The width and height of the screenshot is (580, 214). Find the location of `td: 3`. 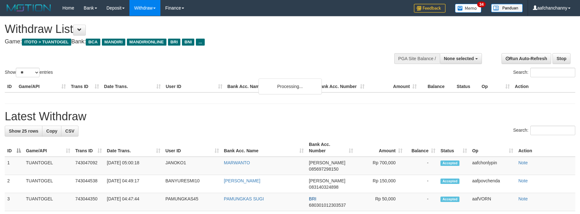

td: 3 is located at coordinates (14, 202).